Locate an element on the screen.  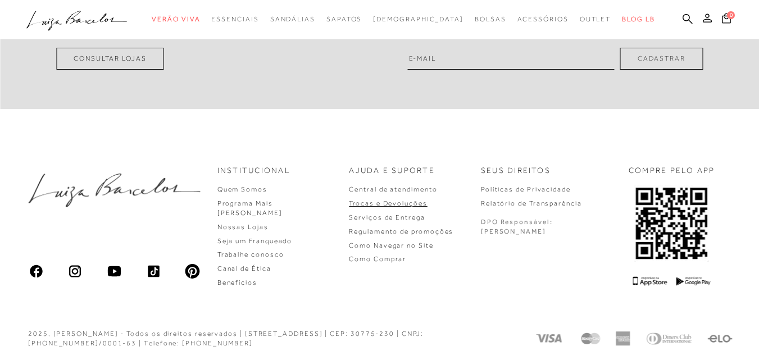
img: tiktok is located at coordinates (153, 271).